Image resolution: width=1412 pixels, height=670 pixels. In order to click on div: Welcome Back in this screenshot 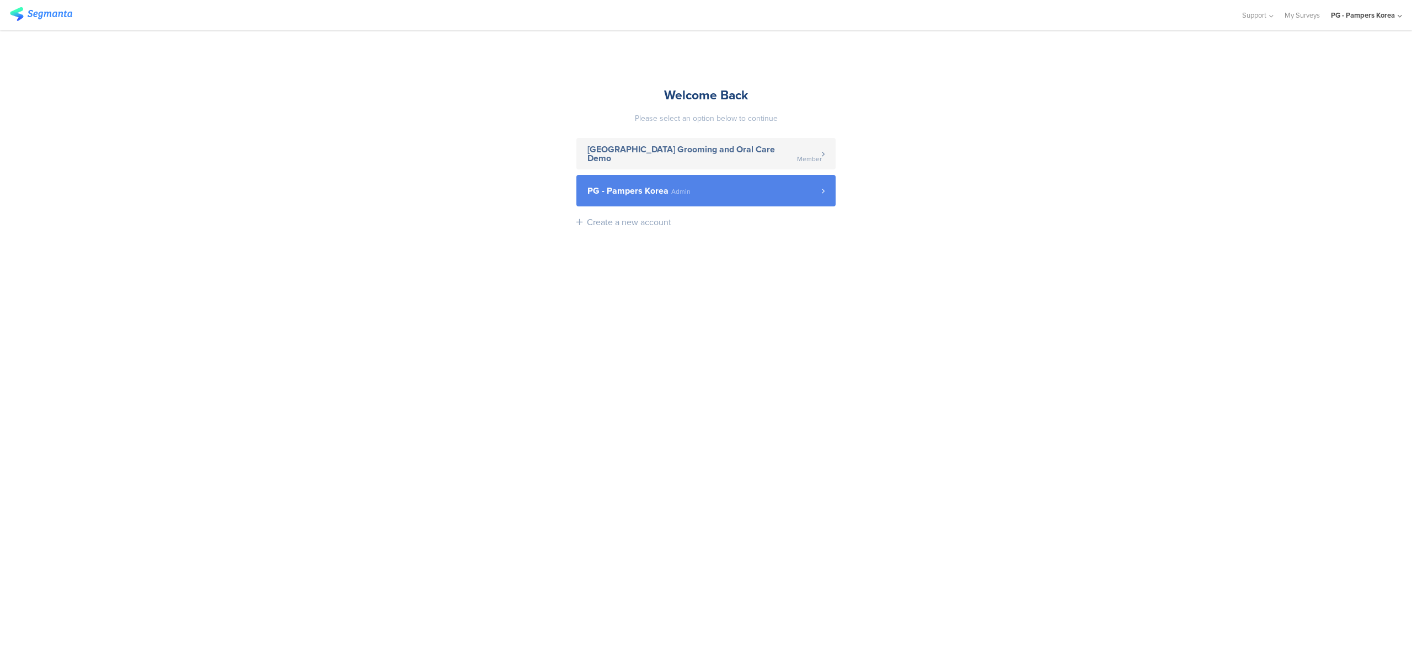, I will do `click(706, 95)`.